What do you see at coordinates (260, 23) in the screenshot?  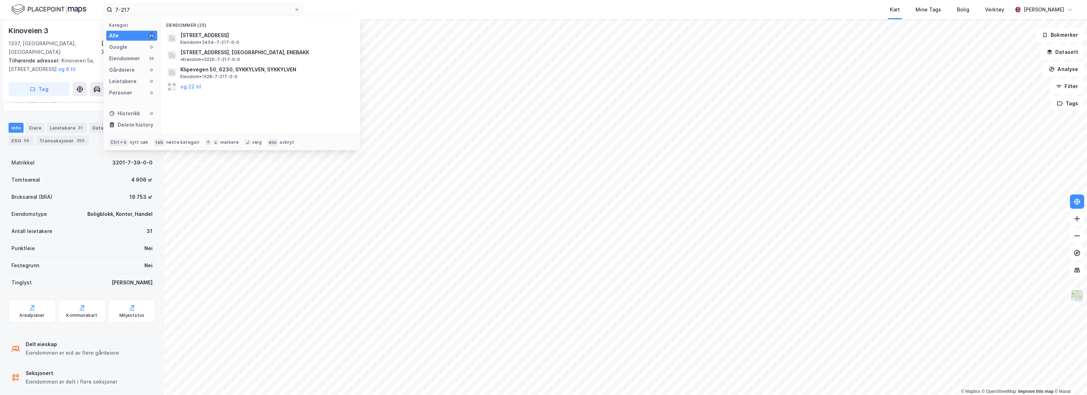 I see `div: Eiendommer (25)` at bounding box center [260, 23].